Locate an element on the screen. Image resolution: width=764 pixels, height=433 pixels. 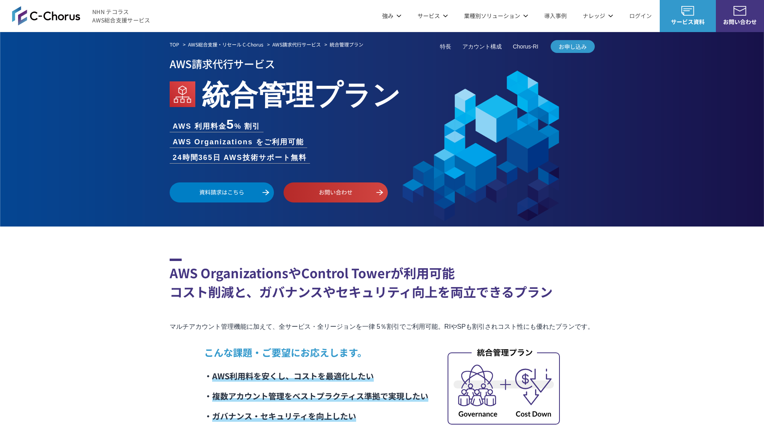
a: ログイン is located at coordinates (640, 16).